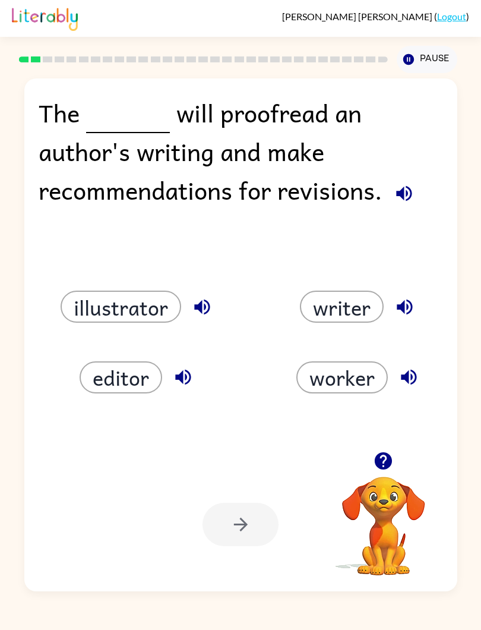  What do you see at coordinates (241, 138) in the screenshot?
I see `div: The will proofread an author's writing and make recommendations for revisions.` at bounding box center [241, 138].